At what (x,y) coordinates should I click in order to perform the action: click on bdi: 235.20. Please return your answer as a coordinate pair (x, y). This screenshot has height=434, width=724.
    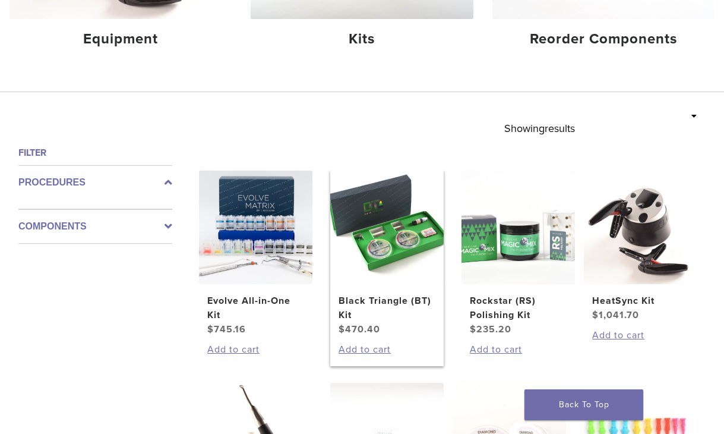
    Looking at the image, I should click on (491, 329).